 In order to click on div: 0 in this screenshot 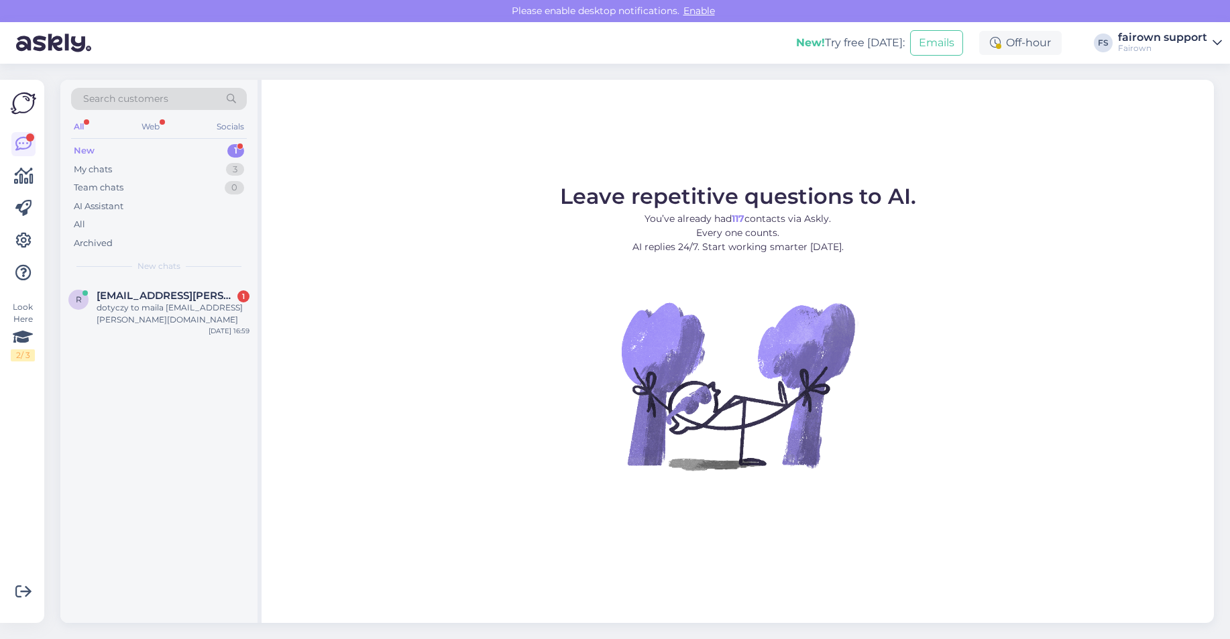, I will do `click(234, 188)`.